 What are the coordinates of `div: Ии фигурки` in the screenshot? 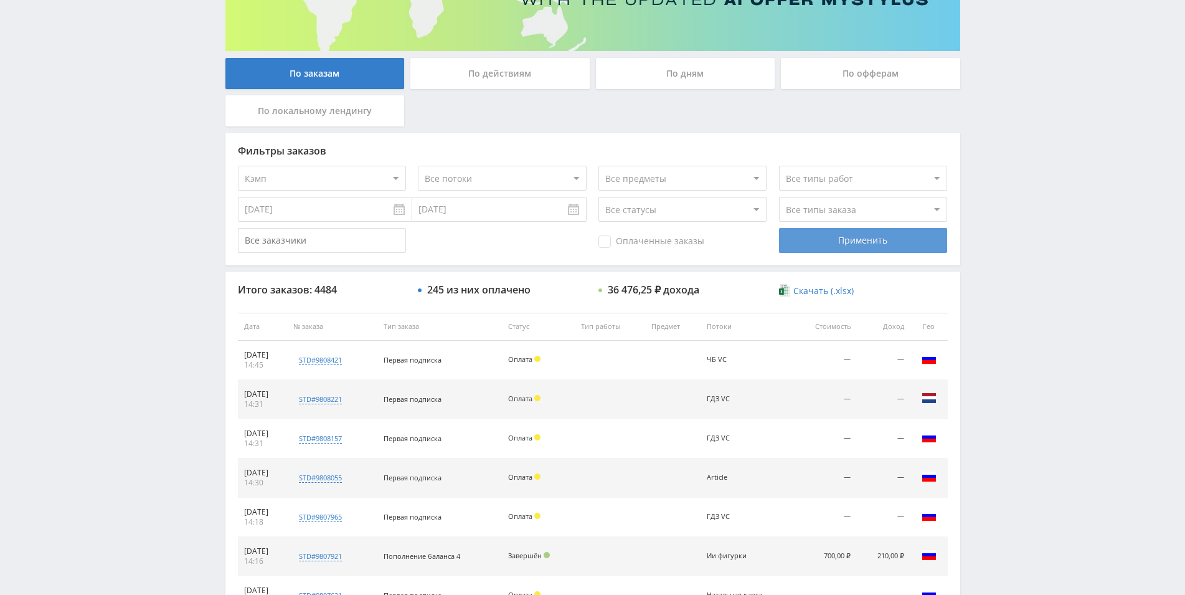 It's located at (735, 555).